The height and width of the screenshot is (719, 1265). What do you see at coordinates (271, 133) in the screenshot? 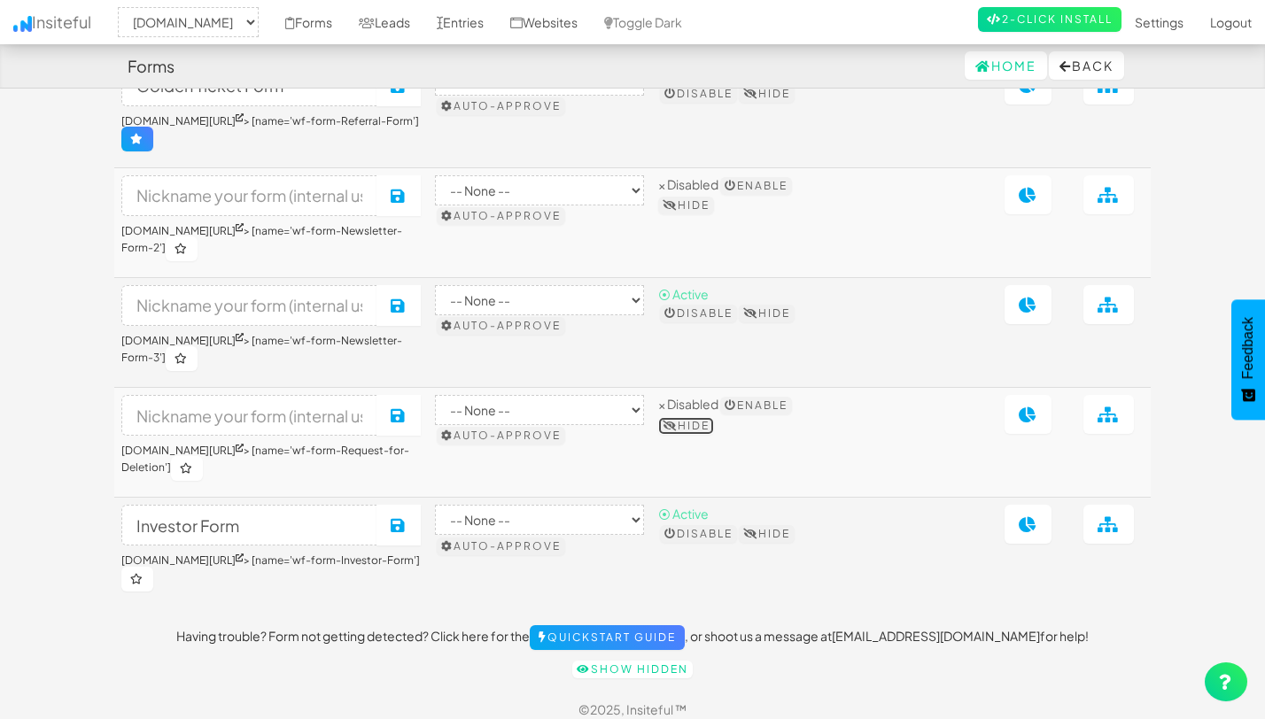
I see `h6: > [name='wf-form-Referral-Form']` at bounding box center [271, 133].